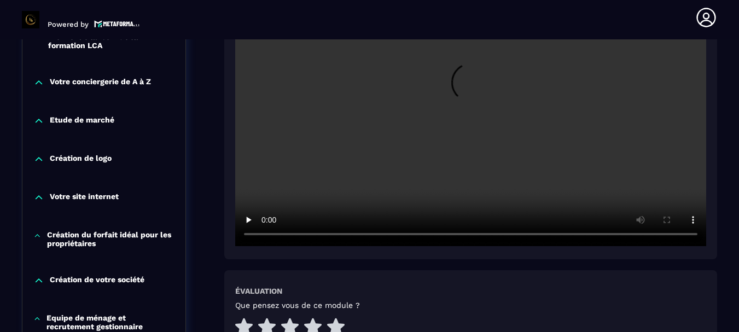 This screenshot has height=332, width=739. Describe the element at coordinates (84, 197) in the screenshot. I see `p: Votre site internet` at that location.